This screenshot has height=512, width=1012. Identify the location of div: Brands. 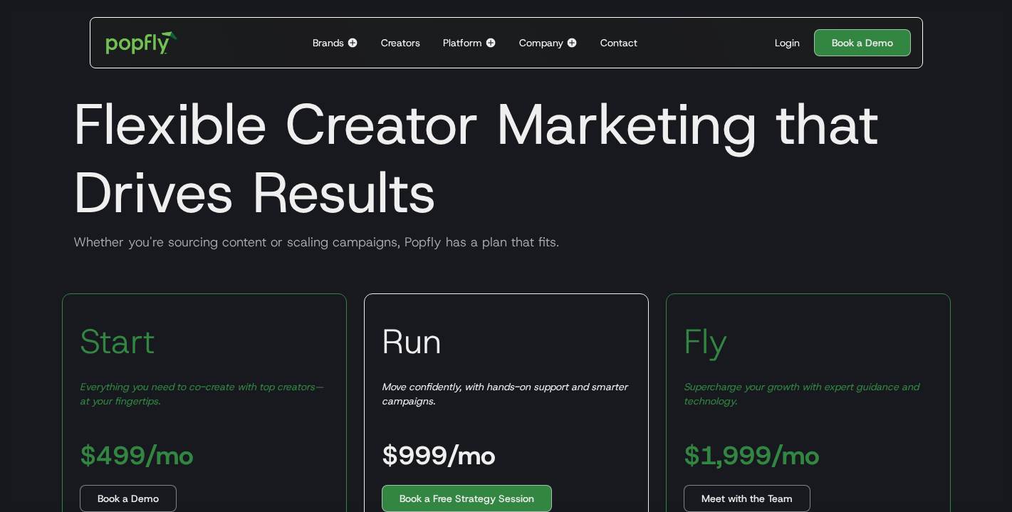
(328, 43).